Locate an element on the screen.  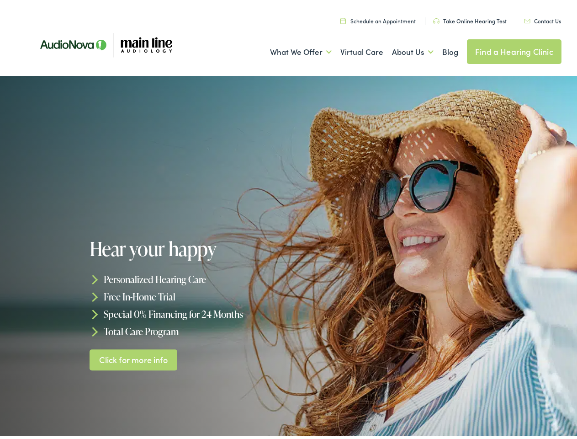
a: Find a Hearing Clinic is located at coordinates (514, 49).